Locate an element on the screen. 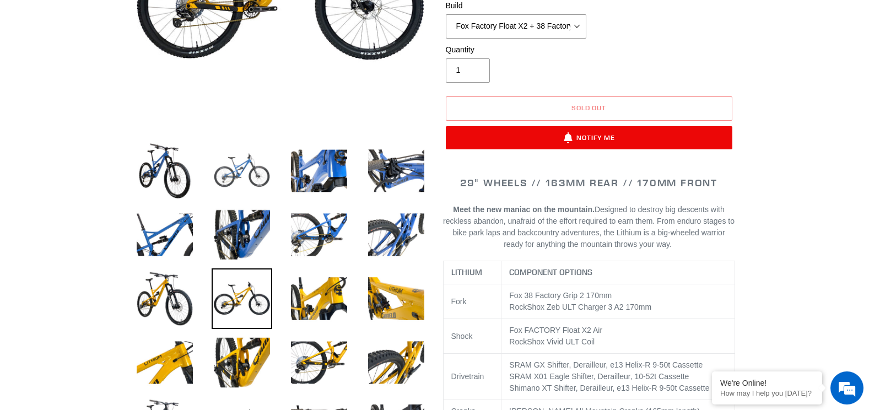 This screenshot has width=869, height=410. span: Designed to destroy big descents with reckless abandon, unafraid of the effort required to earn t... is located at coordinates (589, 227).